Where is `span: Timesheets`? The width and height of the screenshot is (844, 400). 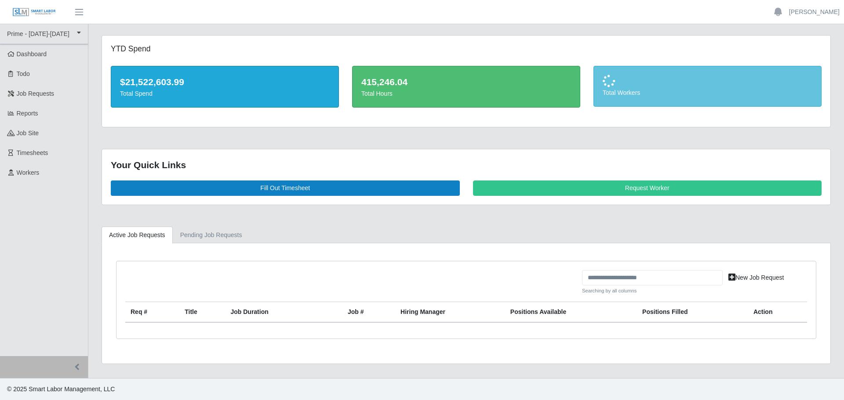 span: Timesheets is located at coordinates (33, 153).